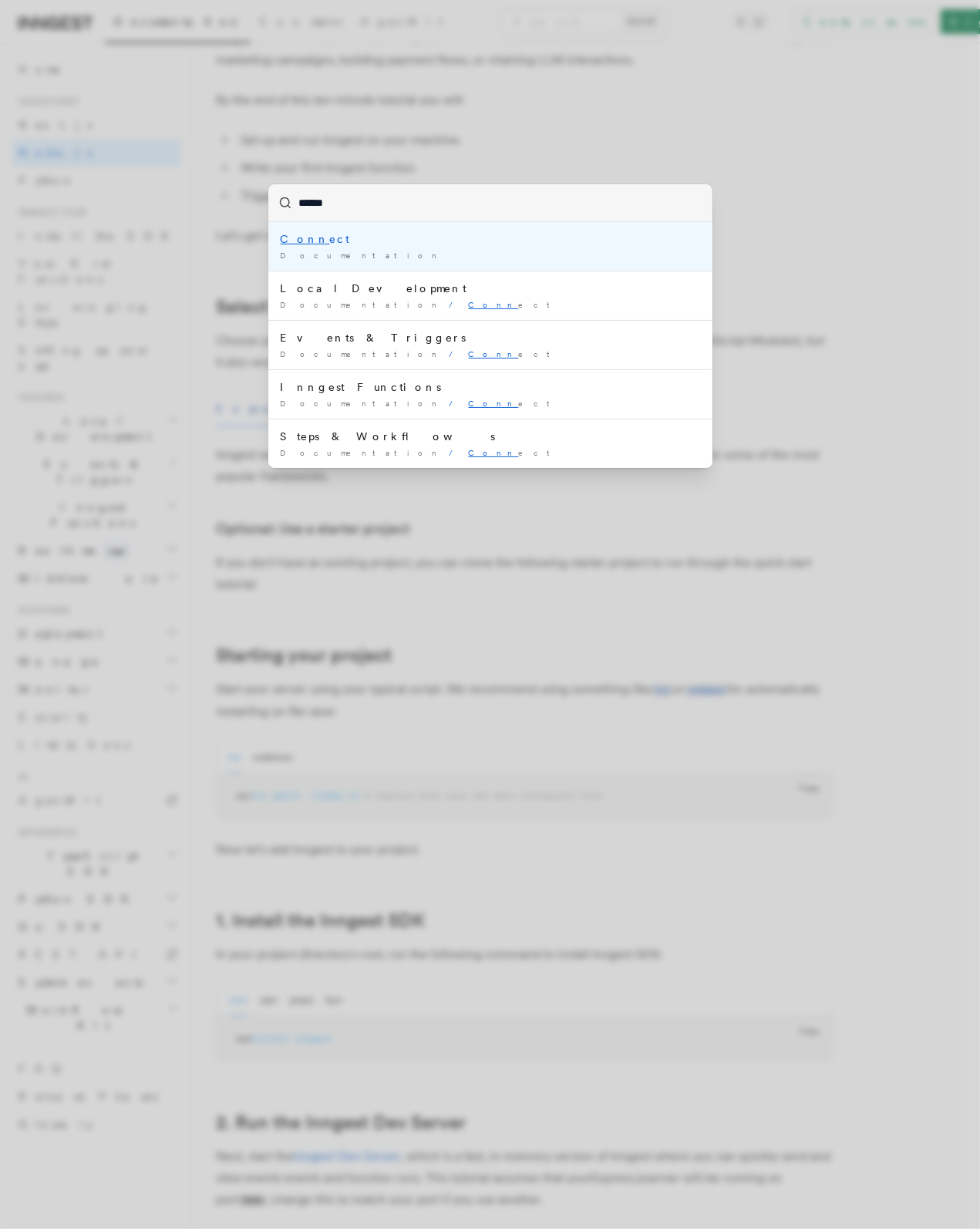 The height and width of the screenshot is (1229, 980). I want to click on div: Local Development, so click(491, 289).